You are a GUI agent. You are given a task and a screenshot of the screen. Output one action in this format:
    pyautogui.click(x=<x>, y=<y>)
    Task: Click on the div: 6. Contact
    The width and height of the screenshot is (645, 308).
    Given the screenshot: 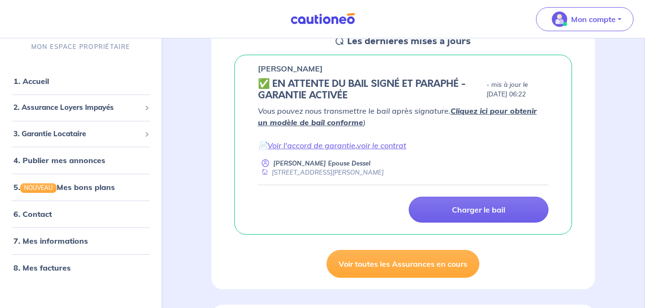 What is the action you would take?
    pyautogui.click(x=81, y=215)
    